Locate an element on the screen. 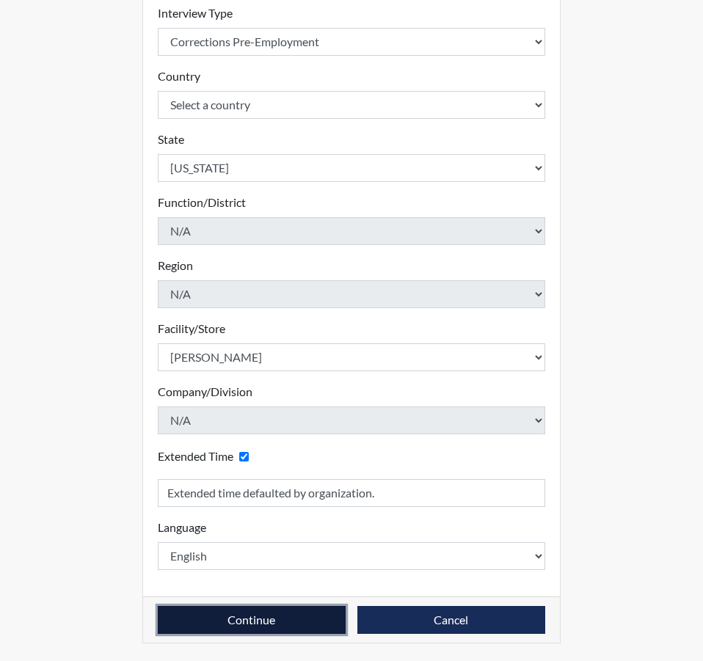 The image size is (703, 661). label: Country is located at coordinates (179, 76).